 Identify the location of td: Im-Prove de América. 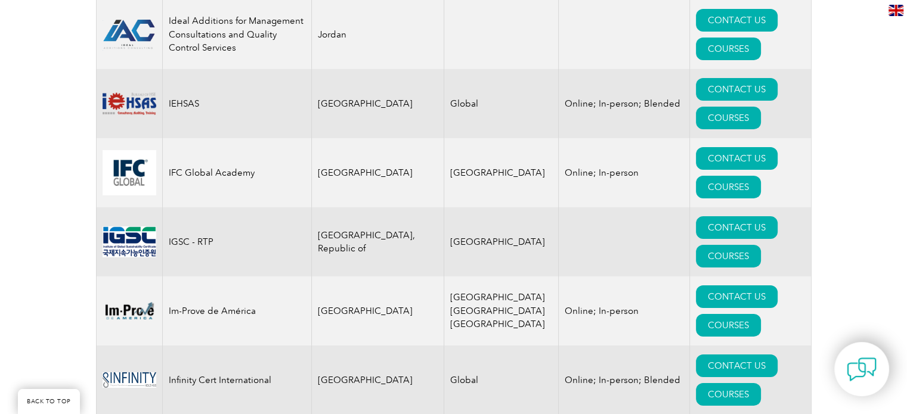
(237, 311).